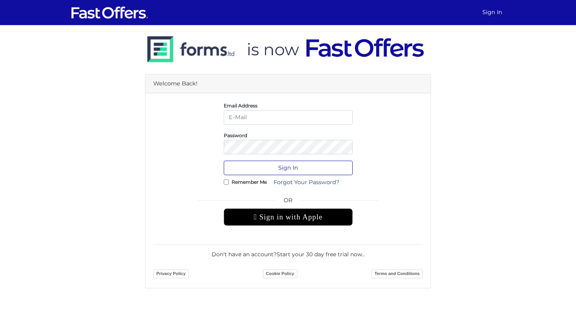 This screenshot has width=576, height=326. I want to click on span: OR, so click(288, 202).